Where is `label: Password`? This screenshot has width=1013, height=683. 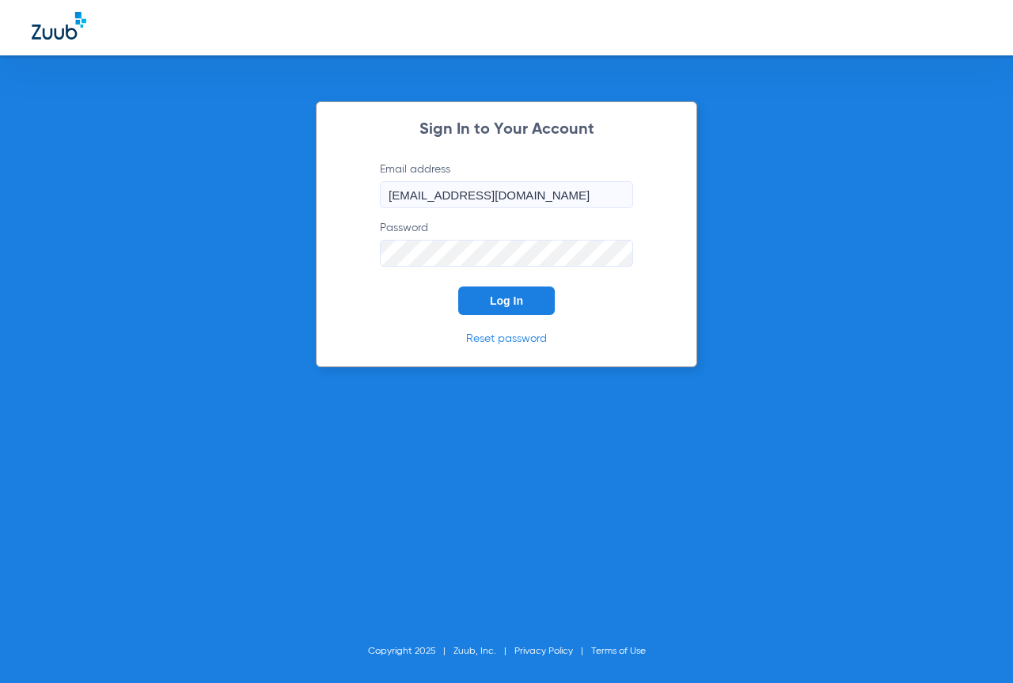 label: Password is located at coordinates (507, 243).